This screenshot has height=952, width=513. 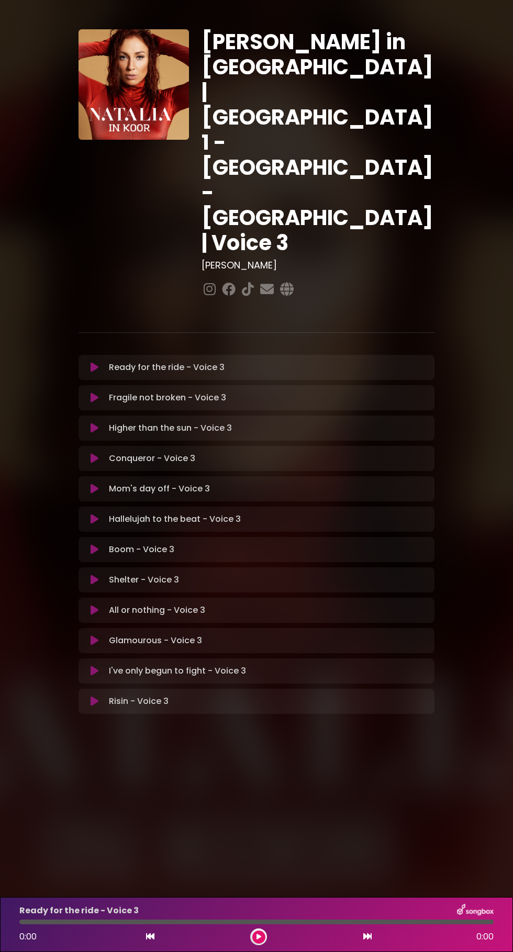 What do you see at coordinates (177, 671) in the screenshot?
I see `p: I've only begun to fight - Voice 3` at bounding box center [177, 671].